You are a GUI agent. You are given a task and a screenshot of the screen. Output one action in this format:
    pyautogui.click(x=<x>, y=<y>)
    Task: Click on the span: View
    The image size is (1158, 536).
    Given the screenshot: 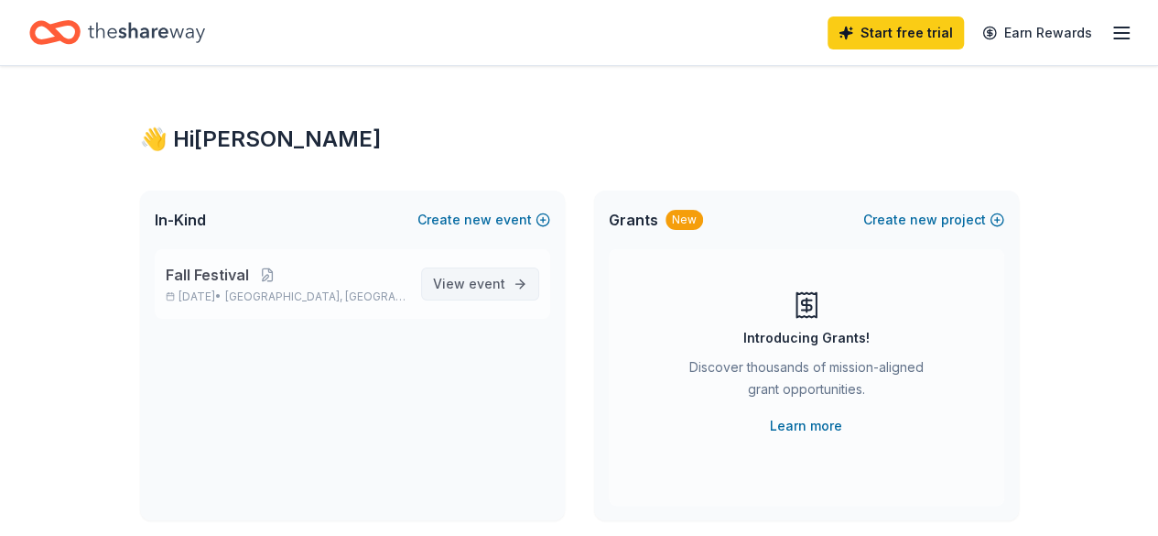 What is the action you would take?
    pyautogui.click(x=469, y=284)
    